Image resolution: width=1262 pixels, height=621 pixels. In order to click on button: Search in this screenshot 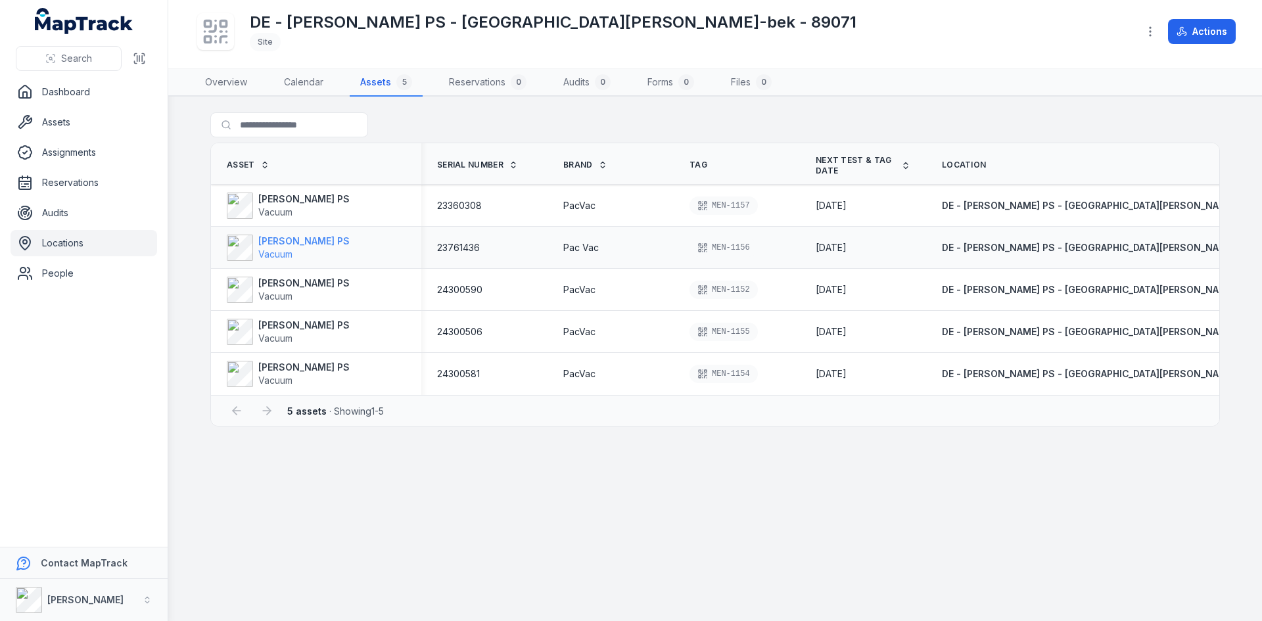, I will do `click(68, 59)`.